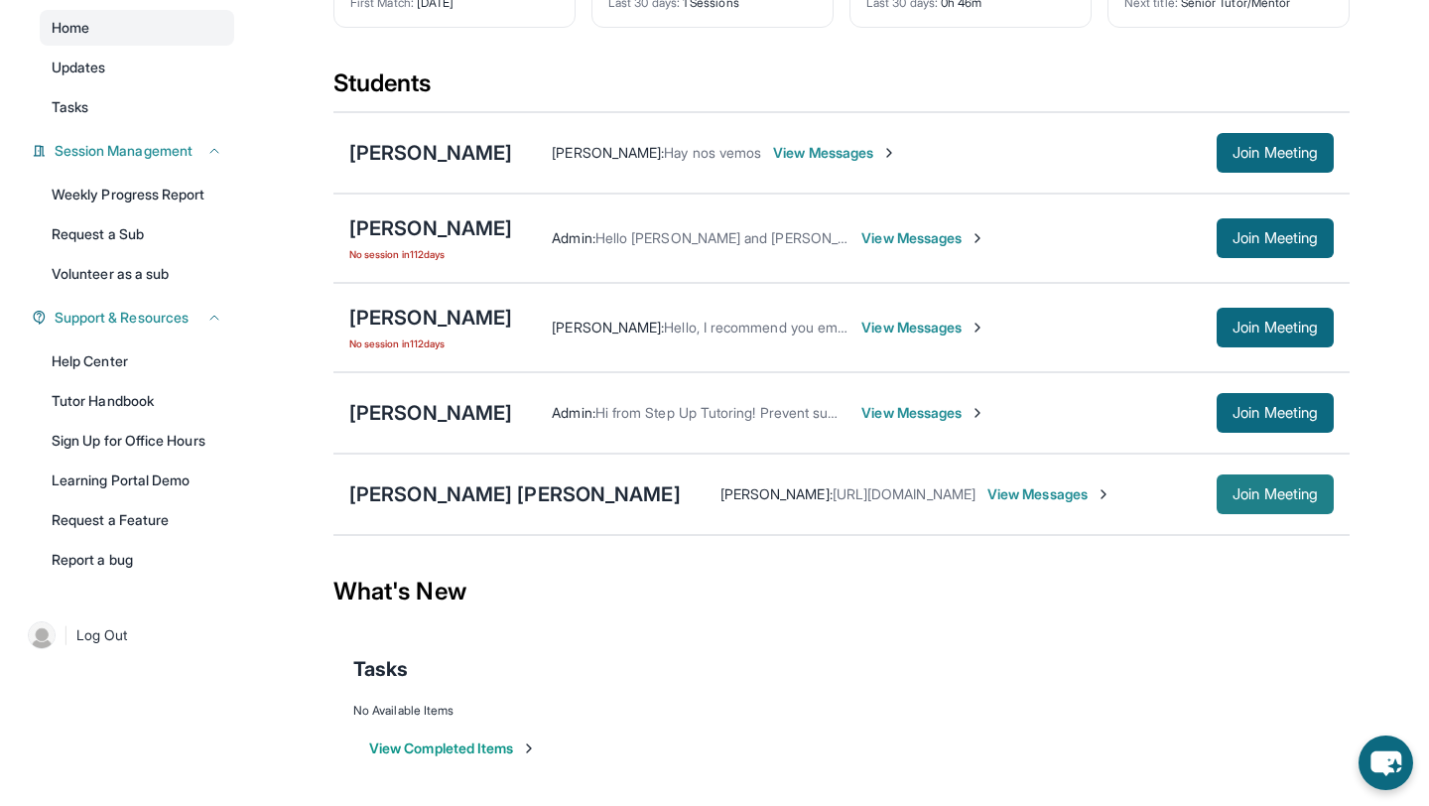  What do you see at coordinates (137, 520) in the screenshot?
I see `a: Request a Feature` at bounding box center [137, 520].